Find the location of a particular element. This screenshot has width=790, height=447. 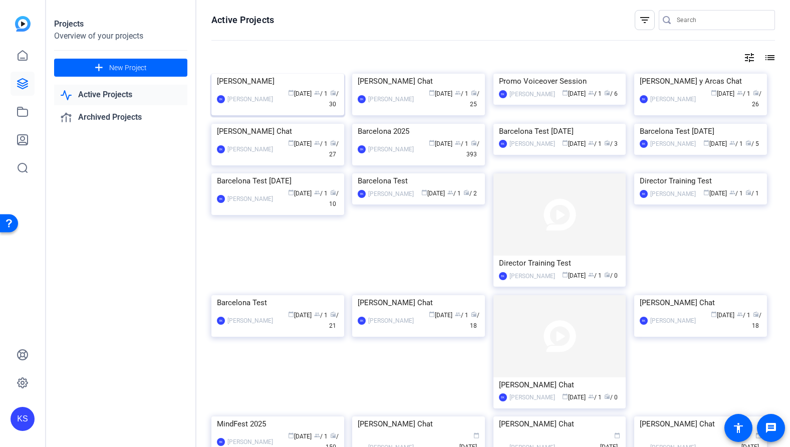

div: Director Training Test is located at coordinates (700, 181).